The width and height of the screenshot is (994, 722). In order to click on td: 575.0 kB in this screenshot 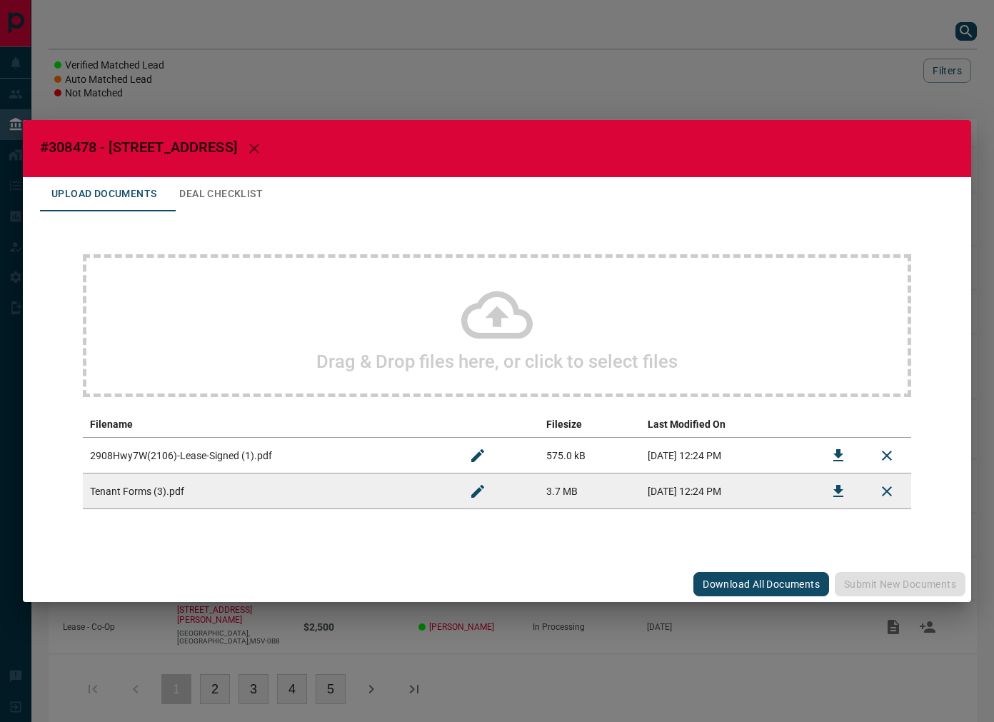, I will do `click(590, 455)`.